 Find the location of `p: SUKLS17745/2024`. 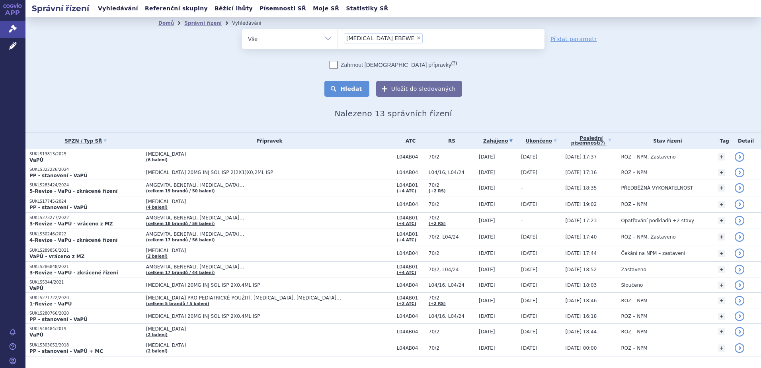

p: SUKLS17745/2024 is located at coordinates (86, 201).